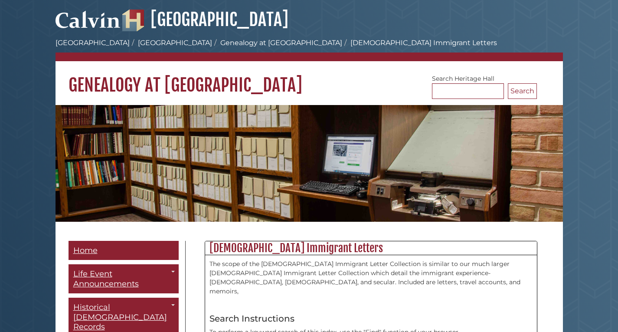 The height and width of the screenshot is (332, 618). I want to click on nav: breadcrumb, so click(309, 49).